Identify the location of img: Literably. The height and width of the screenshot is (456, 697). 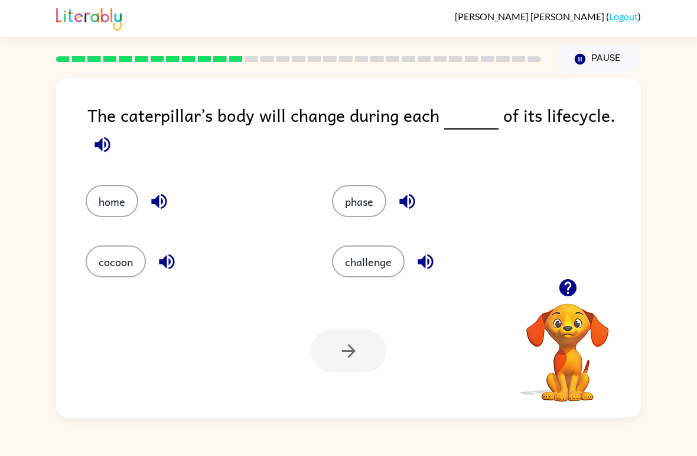
(89, 18).